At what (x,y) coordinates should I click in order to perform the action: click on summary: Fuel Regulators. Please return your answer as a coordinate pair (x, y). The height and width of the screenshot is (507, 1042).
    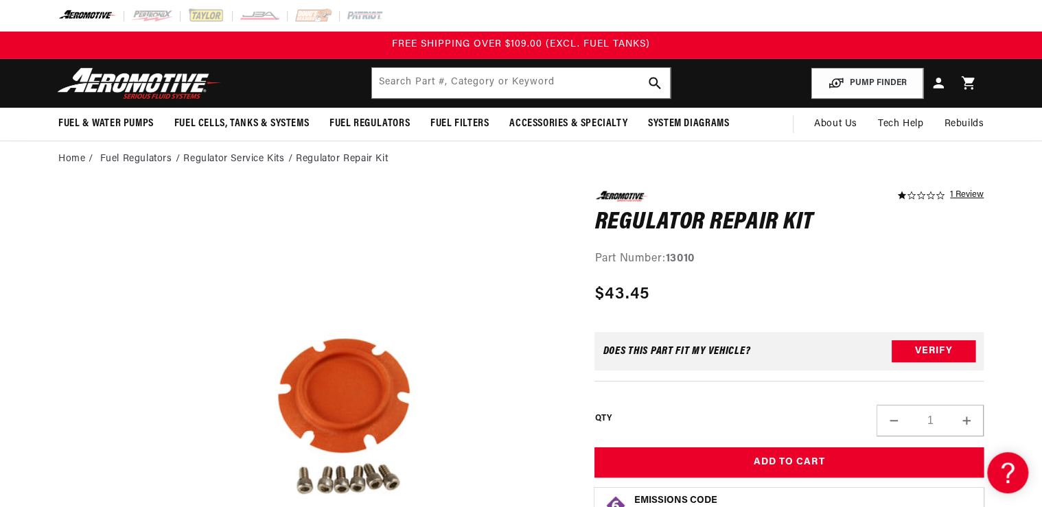
    Looking at the image, I should click on (369, 124).